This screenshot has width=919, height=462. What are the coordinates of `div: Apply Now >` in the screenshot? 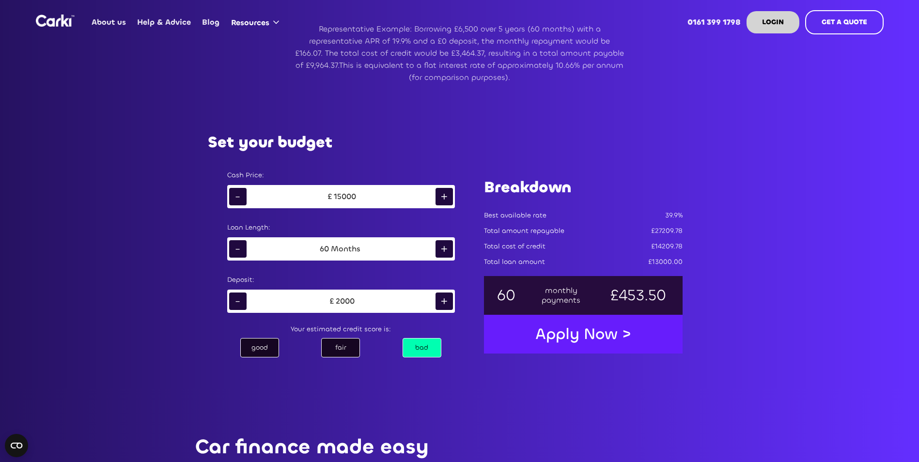 It's located at (583, 334).